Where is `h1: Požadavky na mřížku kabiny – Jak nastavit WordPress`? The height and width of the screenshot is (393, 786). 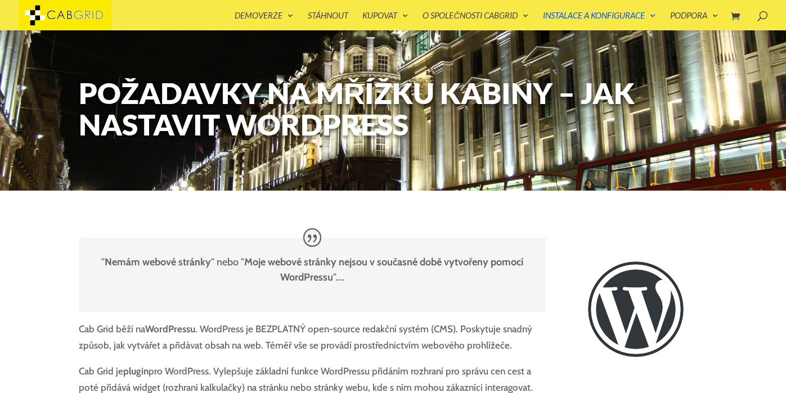
h1: Požadavky na mřížku kabiny – Jak nastavit WordPress is located at coordinates (393, 111).